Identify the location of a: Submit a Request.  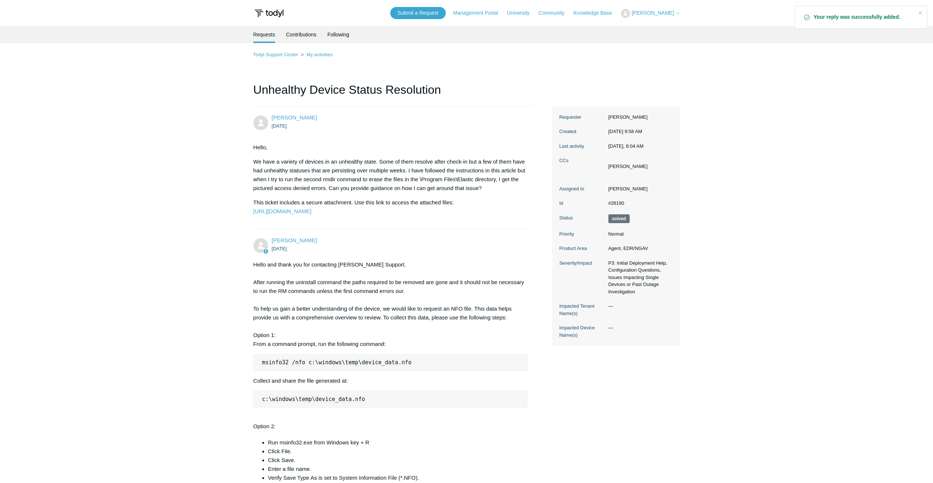
(418, 13).